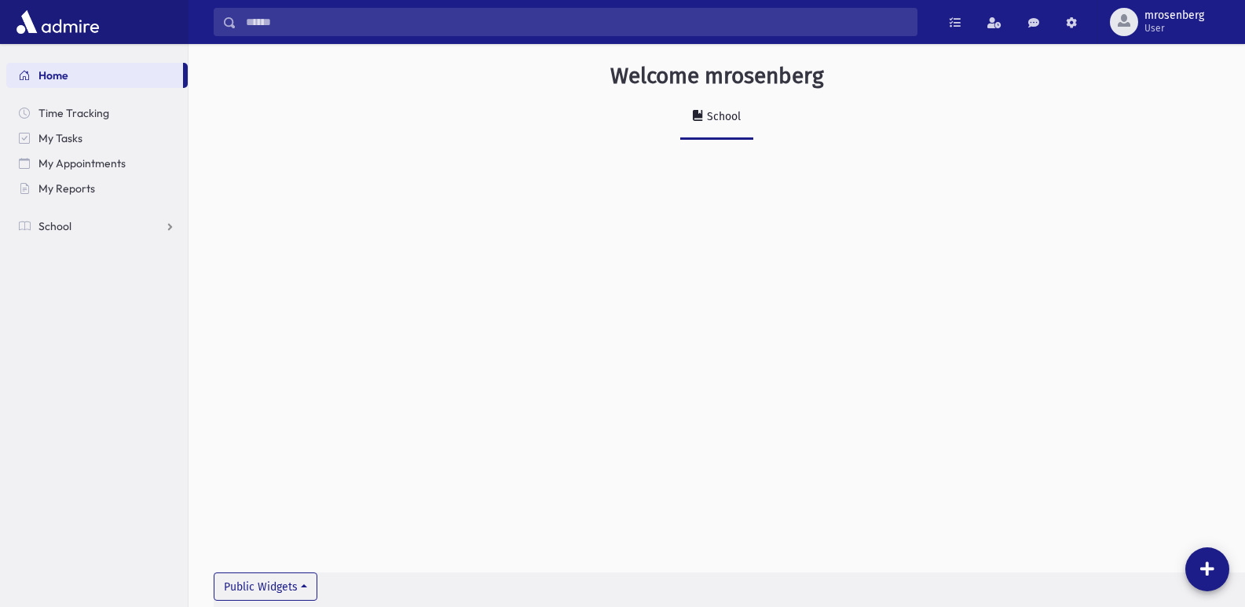  What do you see at coordinates (722, 116) in the screenshot?
I see `div: School` at bounding box center [722, 116].